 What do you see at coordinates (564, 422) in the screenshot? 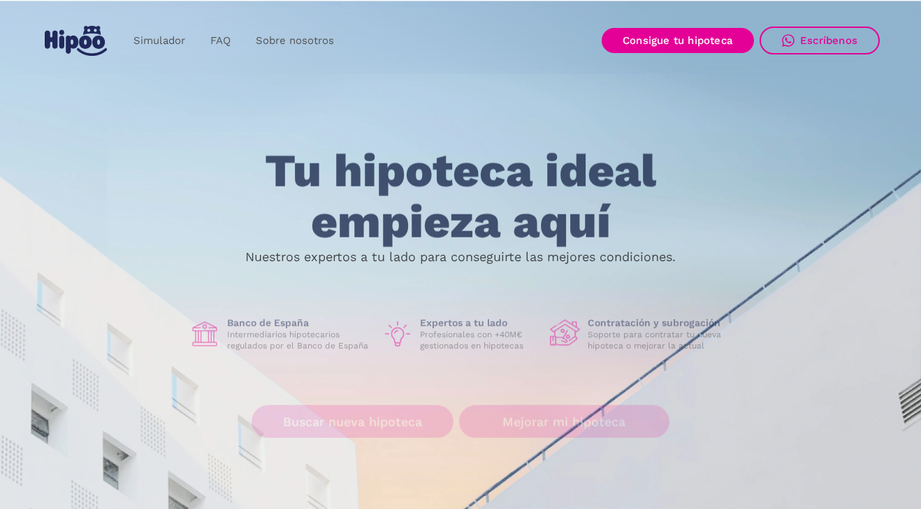
I see `a: Mejorar mi hipoteca` at bounding box center [564, 422].